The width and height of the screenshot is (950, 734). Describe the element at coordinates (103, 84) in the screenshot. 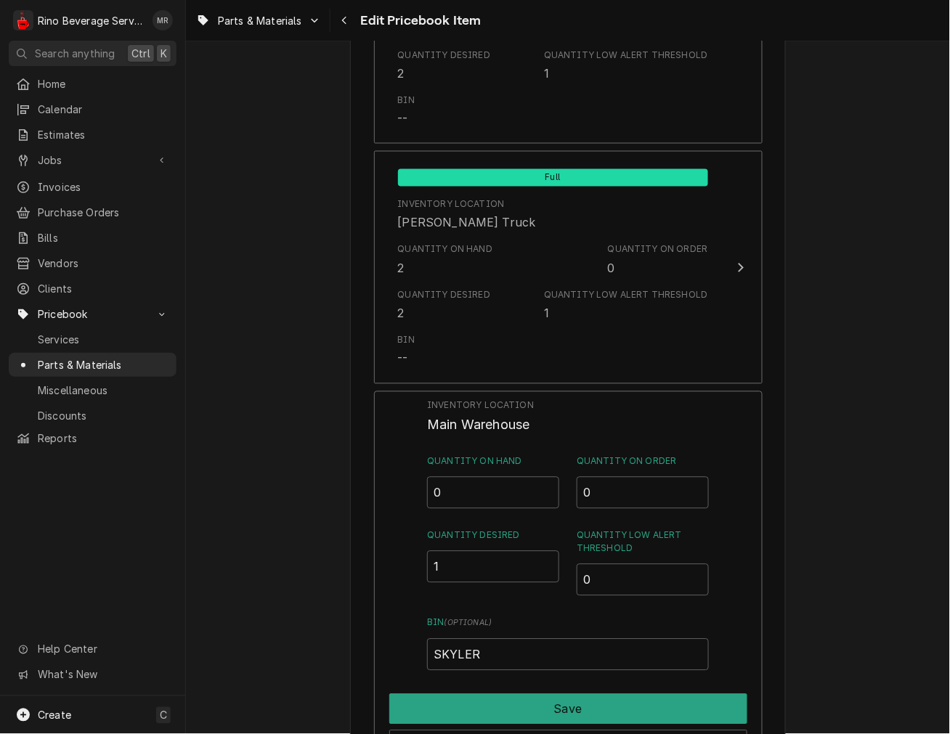

I see `span: Home` at that location.